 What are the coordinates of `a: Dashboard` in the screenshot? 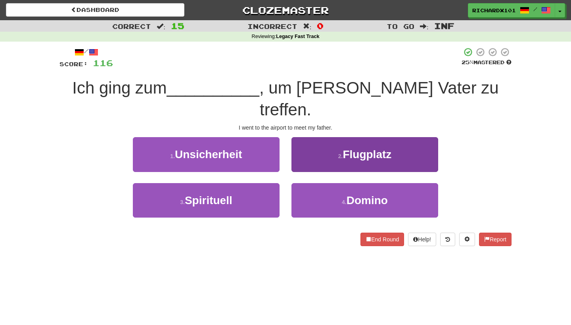 It's located at (95, 10).